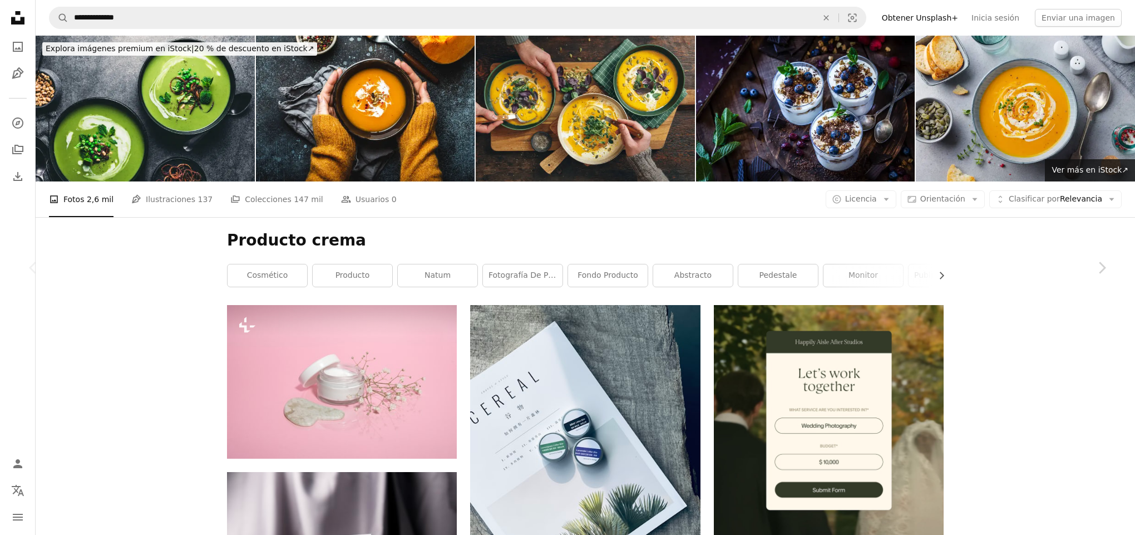  I want to click on a: Ilustraciones 137, so click(172, 199).